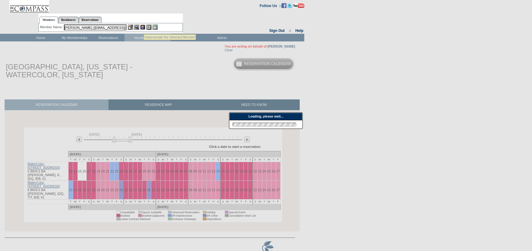 This screenshot has height=251, width=532. What do you see at coordinates (299, 5) in the screenshot?
I see `a: Subscribe to our YouTube Channel` at bounding box center [299, 5].